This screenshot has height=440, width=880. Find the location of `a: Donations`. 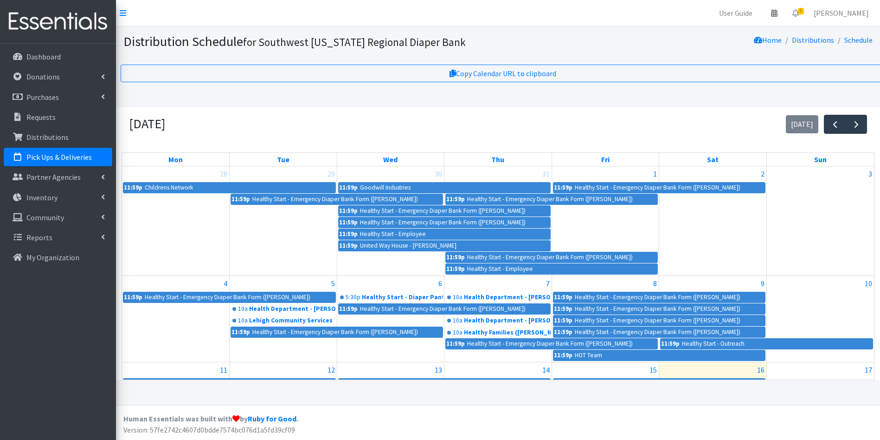

a: Donations is located at coordinates (58, 77).